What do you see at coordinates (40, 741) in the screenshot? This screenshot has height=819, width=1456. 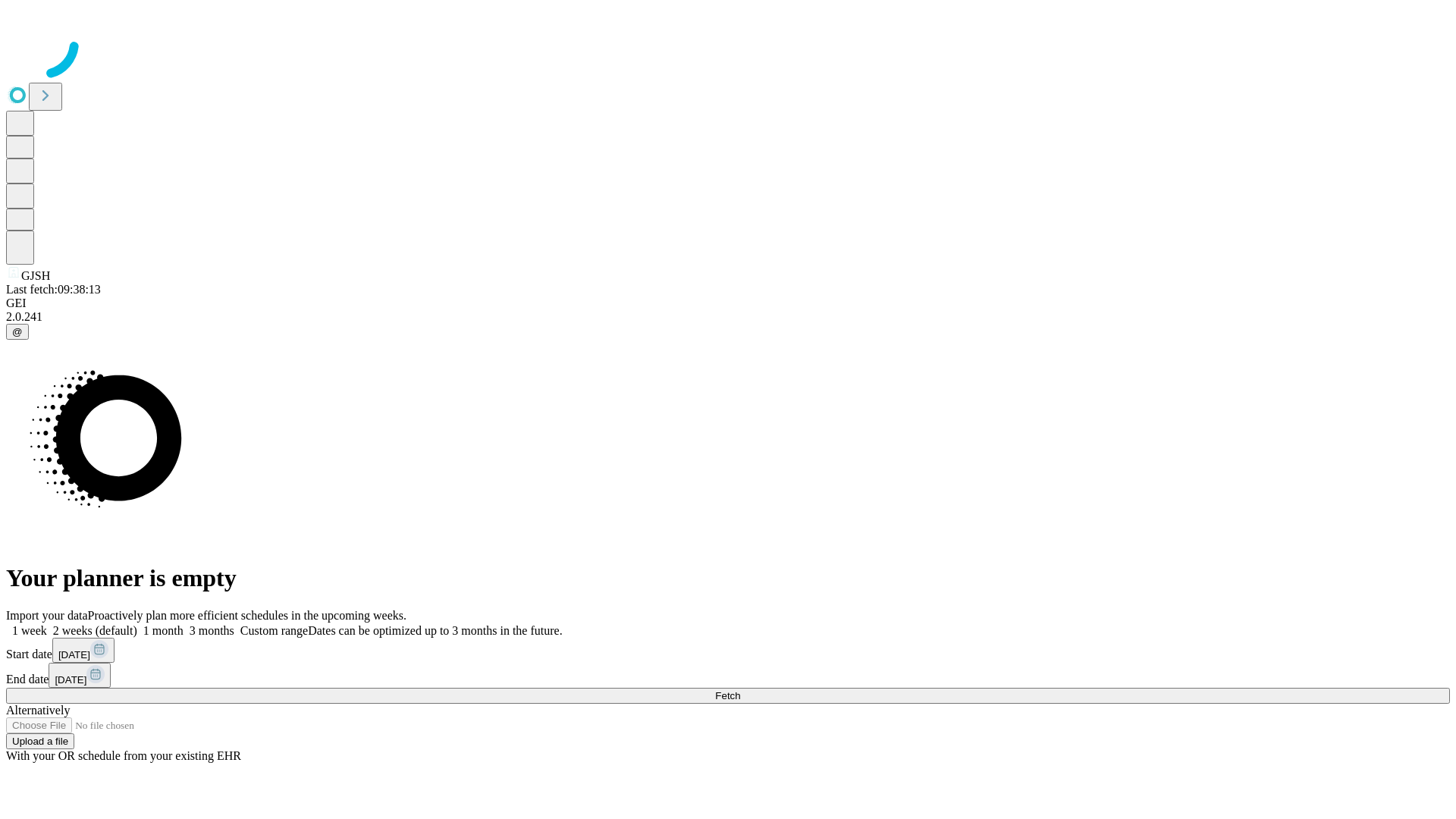 I see `button: Upload a file` at bounding box center [40, 741].